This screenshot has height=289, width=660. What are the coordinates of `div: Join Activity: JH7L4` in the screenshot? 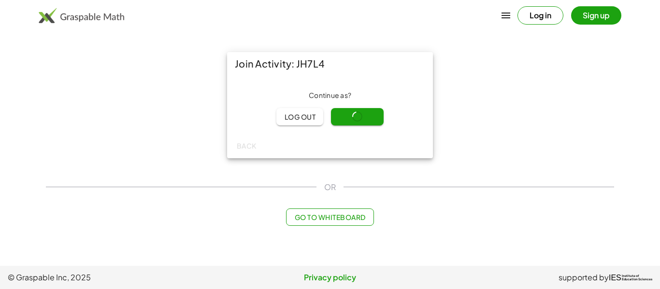 It's located at (330, 64).